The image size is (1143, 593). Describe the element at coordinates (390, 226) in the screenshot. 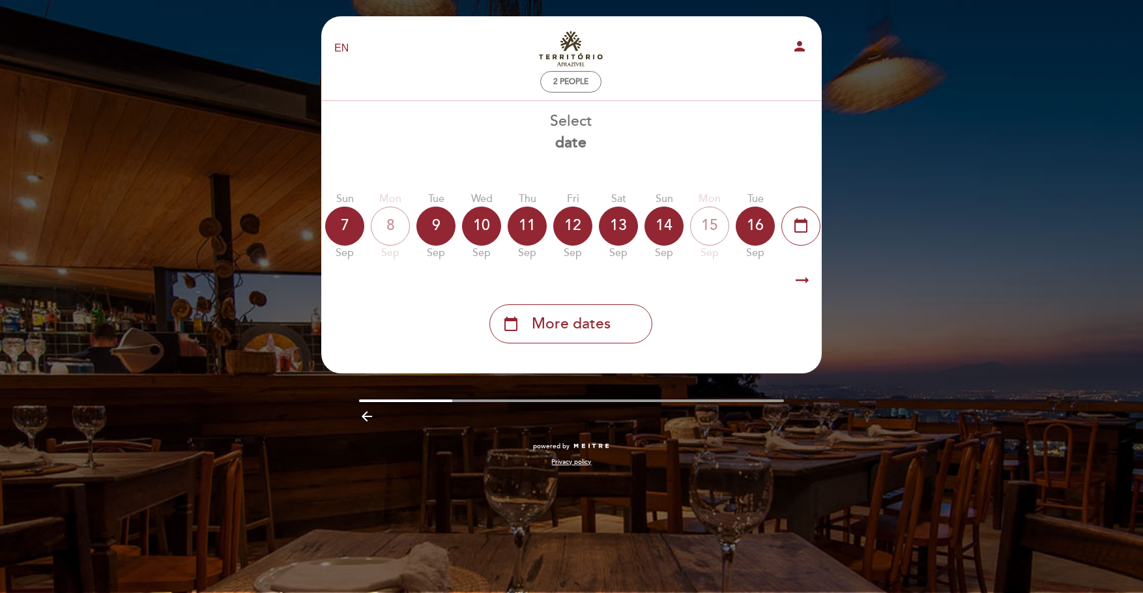

I see `div: 8` at that location.